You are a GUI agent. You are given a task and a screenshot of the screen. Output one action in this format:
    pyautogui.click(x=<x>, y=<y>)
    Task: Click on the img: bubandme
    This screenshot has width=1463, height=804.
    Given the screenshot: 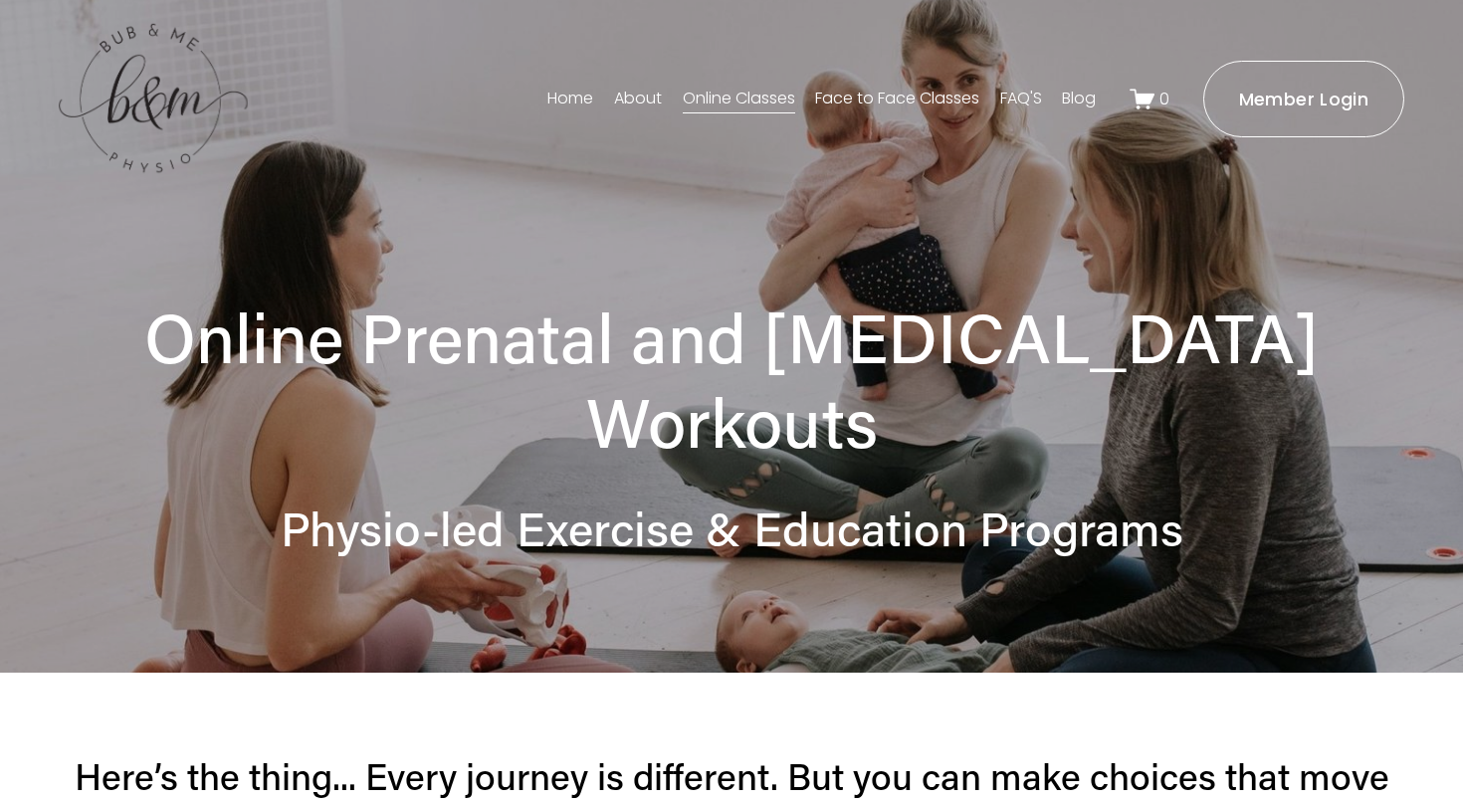 What is the action you would take?
    pyautogui.click(x=153, y=99)
    